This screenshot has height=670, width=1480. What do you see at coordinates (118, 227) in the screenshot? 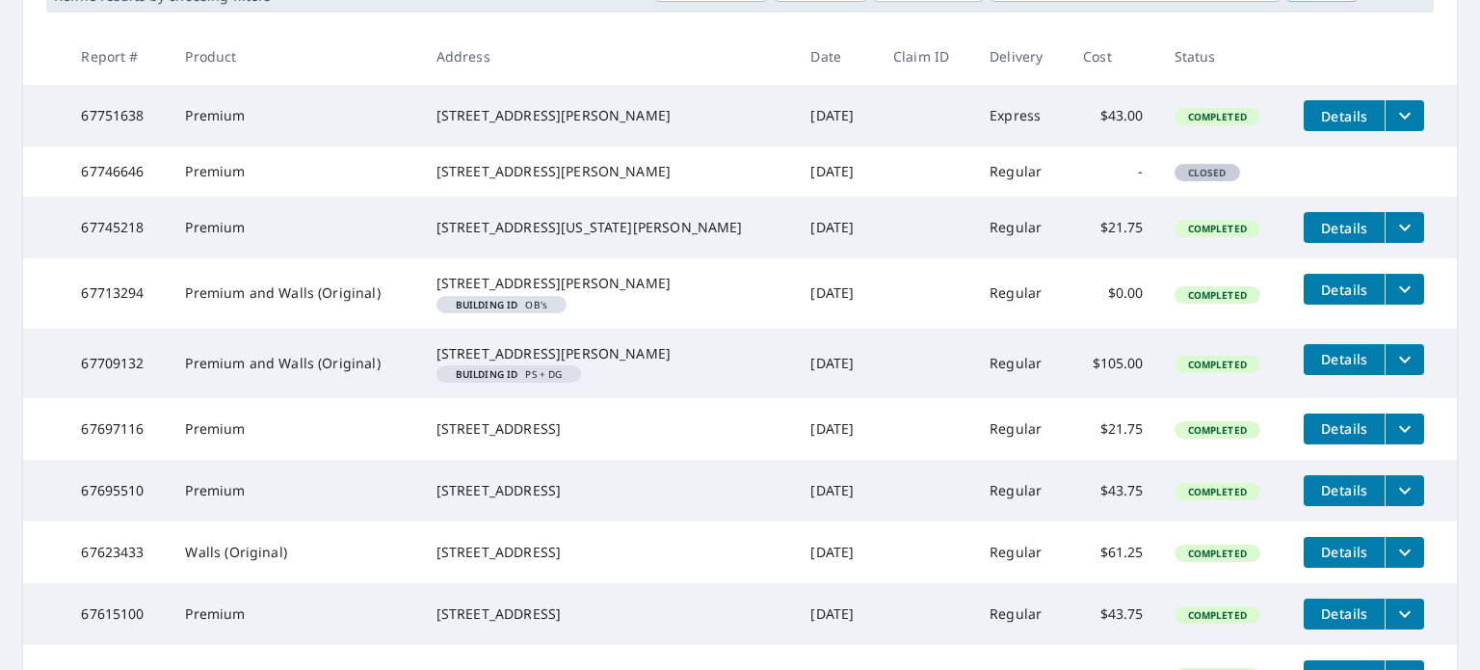
I see `td: 67745218` at bounding box center [118, 227].